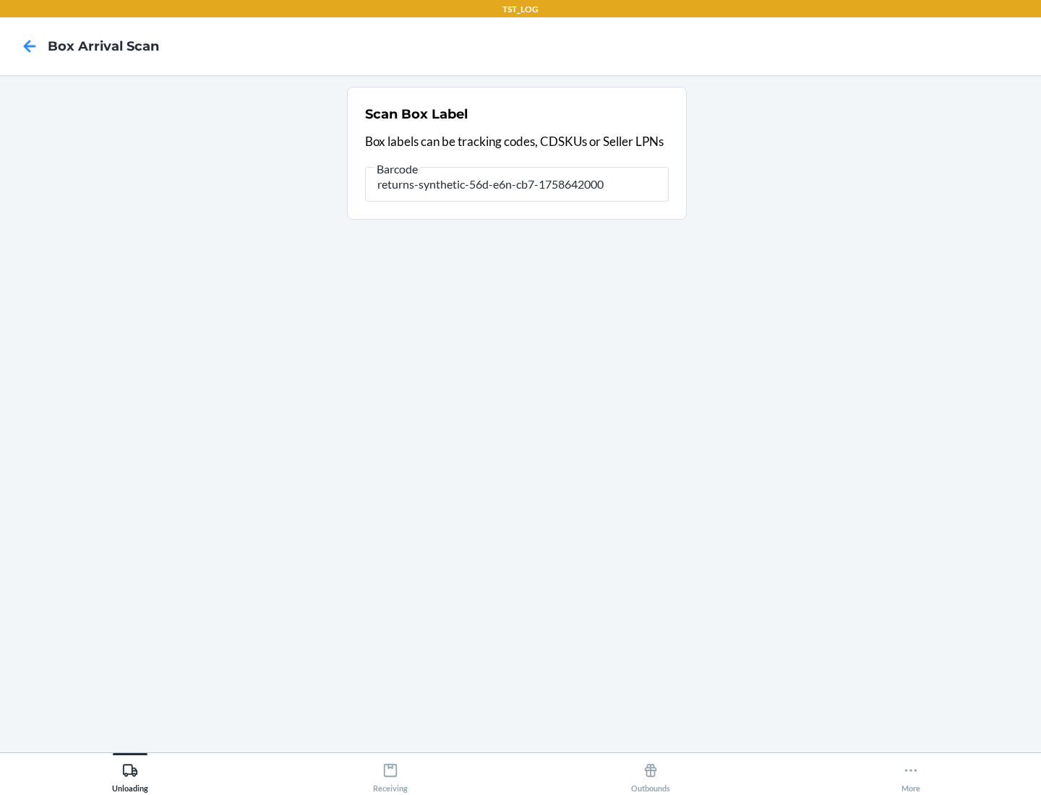 The width and height of the screenshot is (1041, 795). Describe the element at coordinates (416, 114) in the screenshot. I see `h2: Scan Box Label` at that location.